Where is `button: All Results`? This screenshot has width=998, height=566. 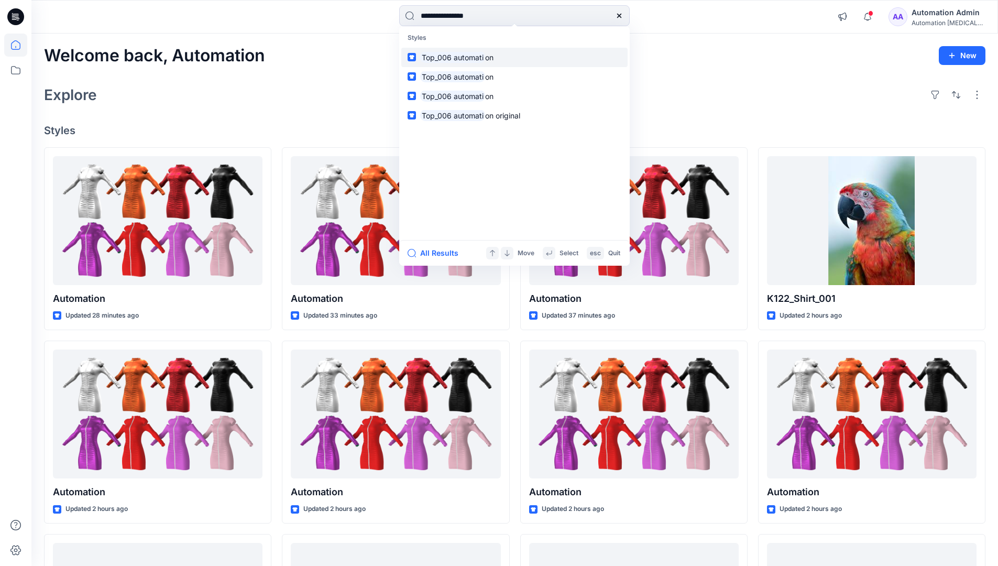 button: All Results is located at coordinates (436, 253).